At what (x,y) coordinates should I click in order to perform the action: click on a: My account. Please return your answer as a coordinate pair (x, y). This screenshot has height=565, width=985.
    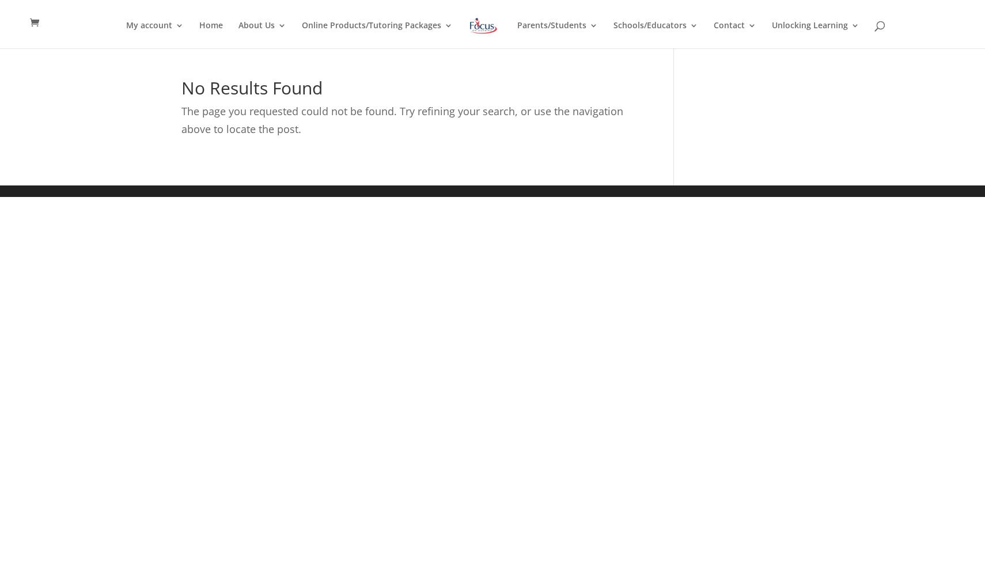
    Looking at the image, I should click on (155, 35).